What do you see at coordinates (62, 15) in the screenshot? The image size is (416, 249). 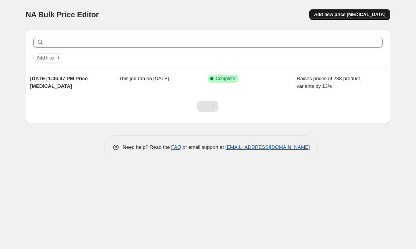 I see `span: NA Bulk Price Editor` at bounding box center [62, 15].